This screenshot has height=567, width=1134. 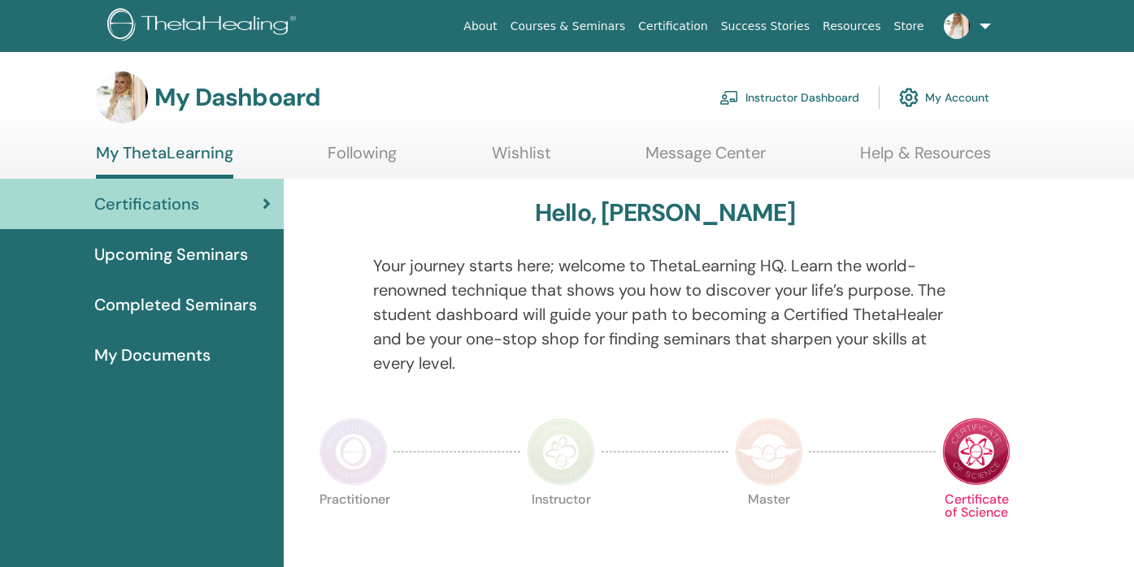 What do you see at coordinates (789, 98) in the screenshot?
I see `a: Instructor Dashboard` at bounding box center [789, 98].